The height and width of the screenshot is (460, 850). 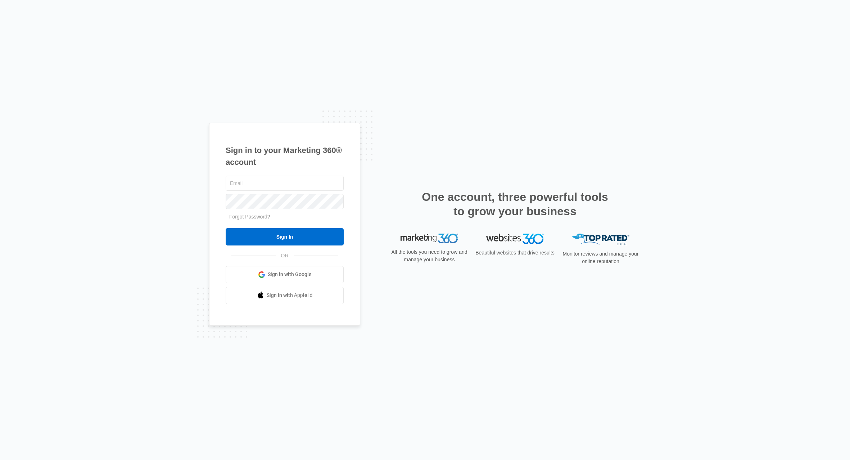 I want to click on span: Sign in with Google, so click(x=290, y=274).